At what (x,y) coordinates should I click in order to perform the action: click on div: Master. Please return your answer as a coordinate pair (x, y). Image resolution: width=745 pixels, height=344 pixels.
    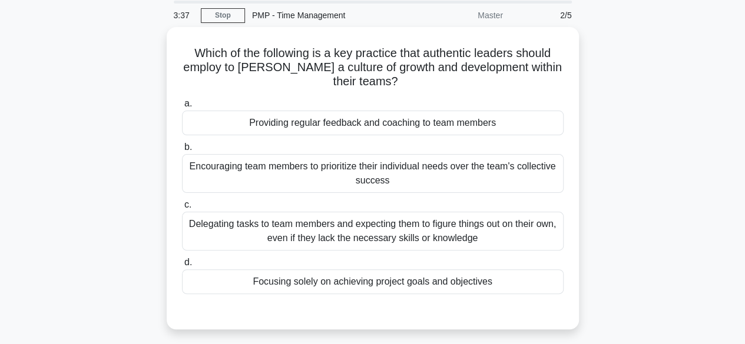
    Looking at the image, I should click on (458, 15).